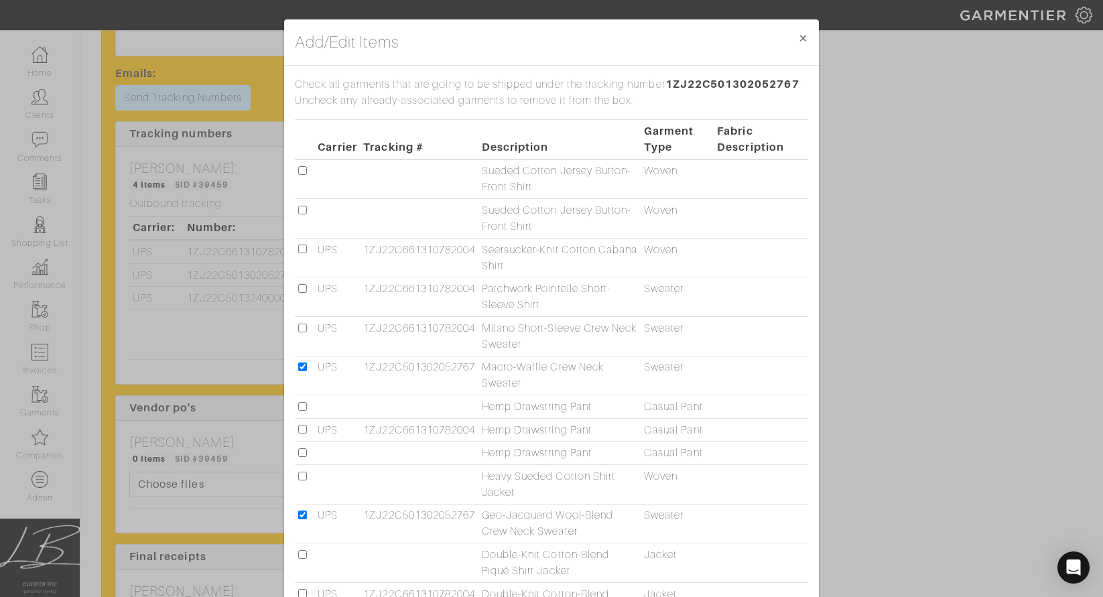 This screenshot has width=1103, height=597. Describe the element at coordinates (559, 375) in the screenshot. I see `td: Macro-Waffle Crew Neck Sweater` at that location.